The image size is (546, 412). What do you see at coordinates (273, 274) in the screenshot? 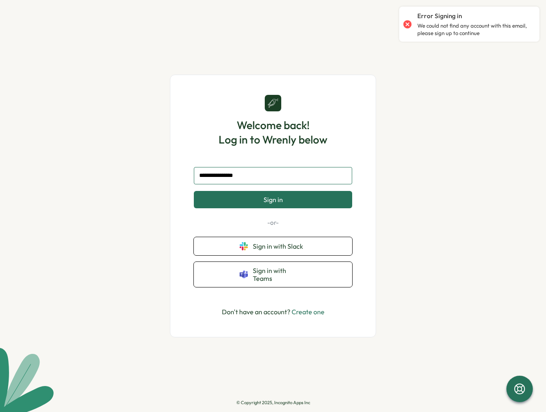
I see `button: Sign in with Teams` at bounding box center [273, 274].